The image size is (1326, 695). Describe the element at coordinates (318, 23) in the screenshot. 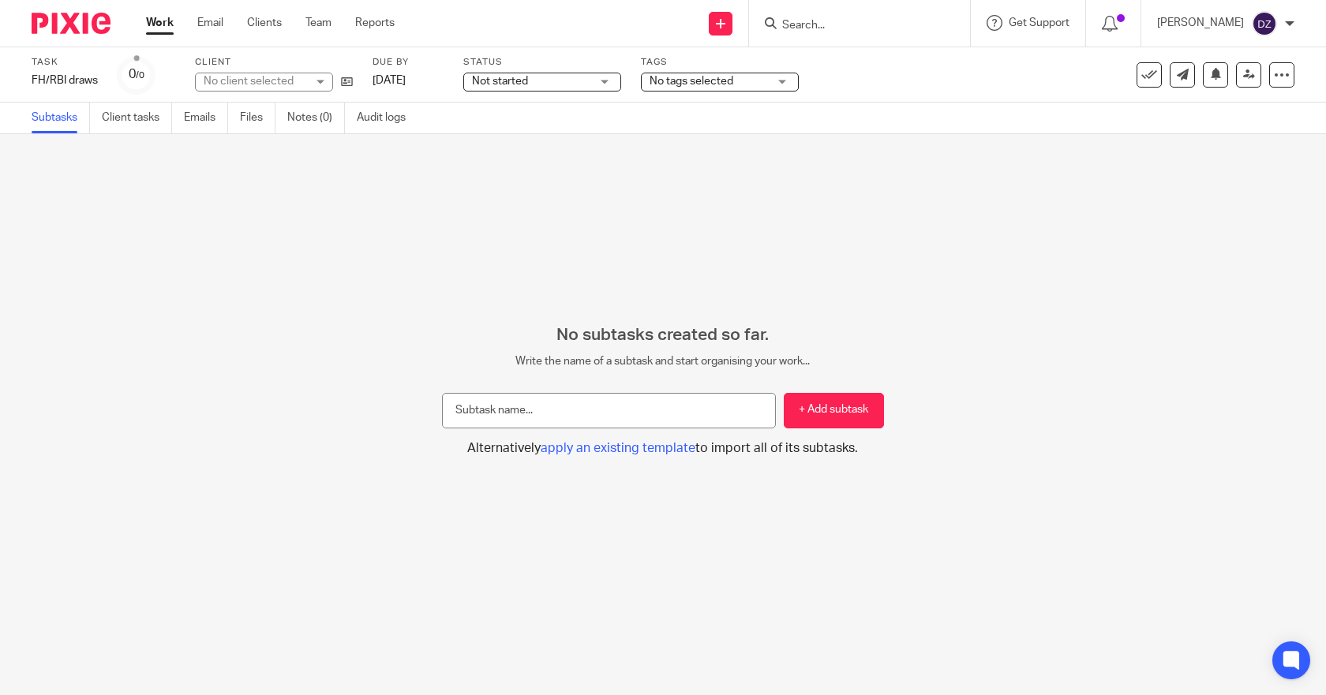

I see `a: Team` at that location.